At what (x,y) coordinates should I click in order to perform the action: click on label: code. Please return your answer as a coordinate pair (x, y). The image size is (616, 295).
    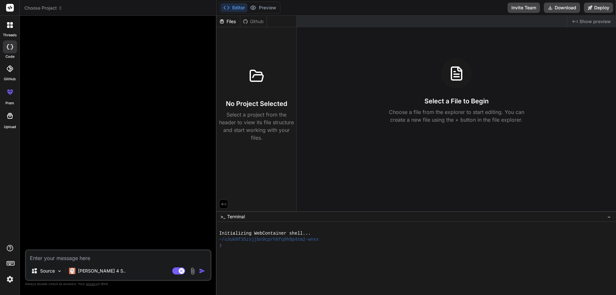
    Looking at the image, I should click on (10, 56).